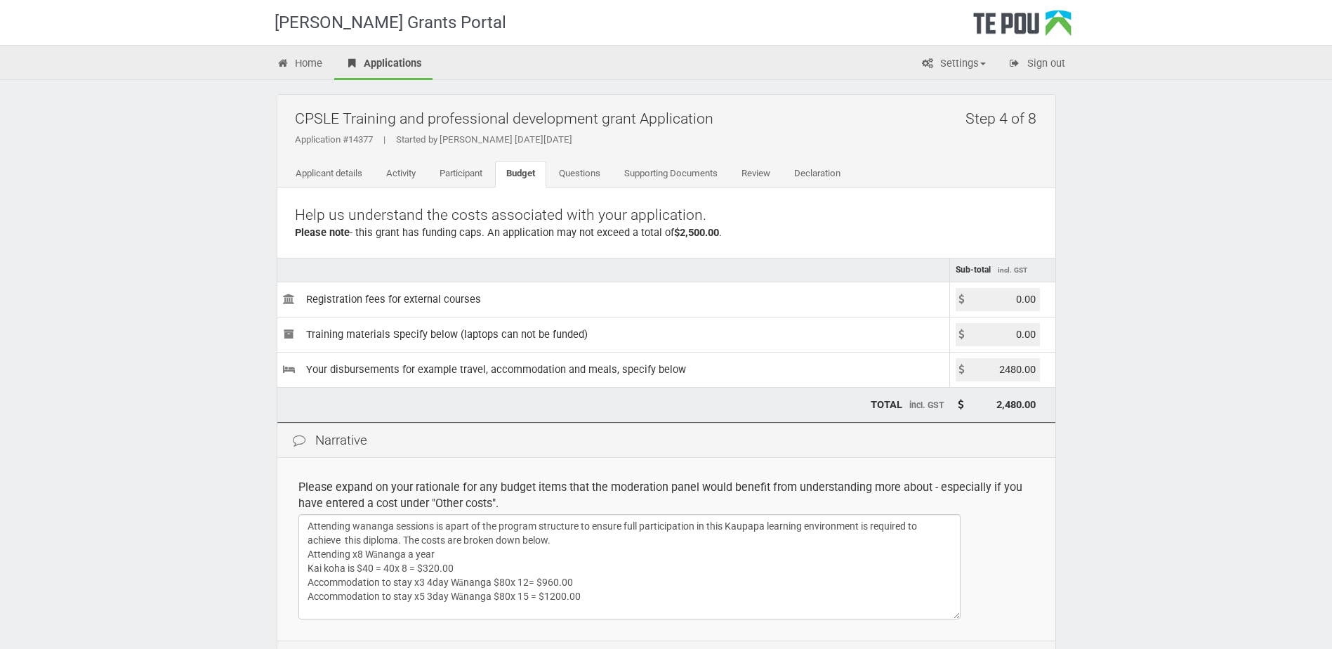 The height and width of the screenshot is (649, 1332). Describe the element at coordinates (670, 118) in the screenshot. I see `h2: CPSLE Training and professional development grant Application` at that location.